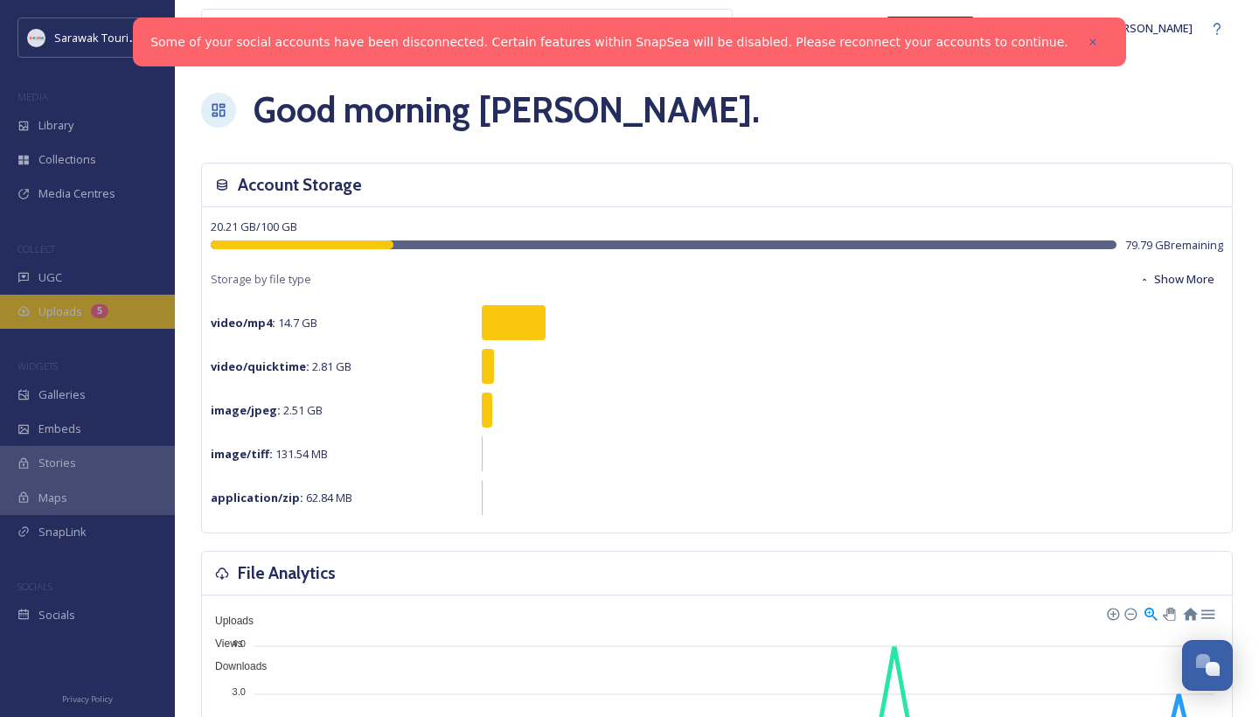 This screenshot has width=1259, height=717. Describe the element at coordinates (282, 498) in the screenshot. I see `span: 62.84 MB` at that location.